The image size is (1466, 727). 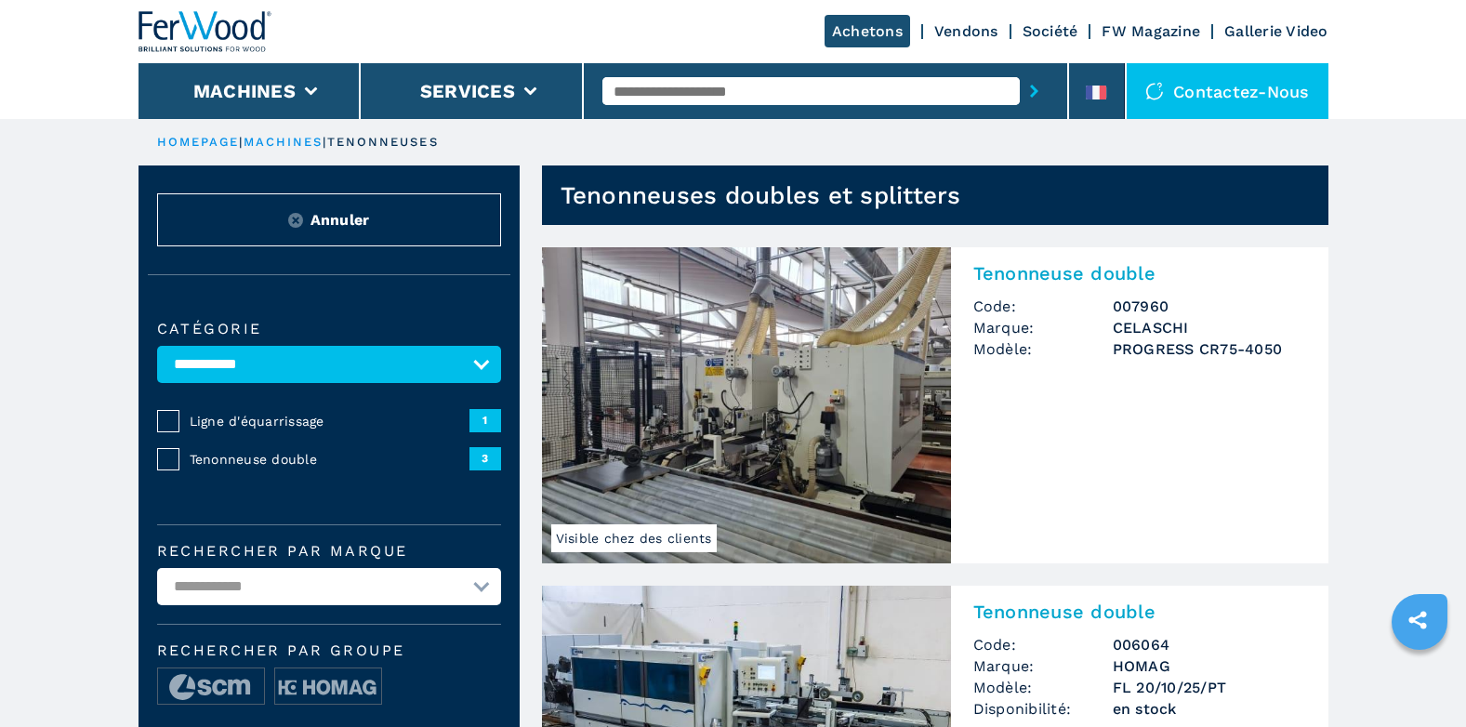 What do you see at coordinates (935, 405) in the screenshot?
I see `a: Tenonneuse double CELASCHI PROGRESS CR75-4050Visible chez des clientsTenonneuse doubleCode:007960...` at bounding box center [935, 405].